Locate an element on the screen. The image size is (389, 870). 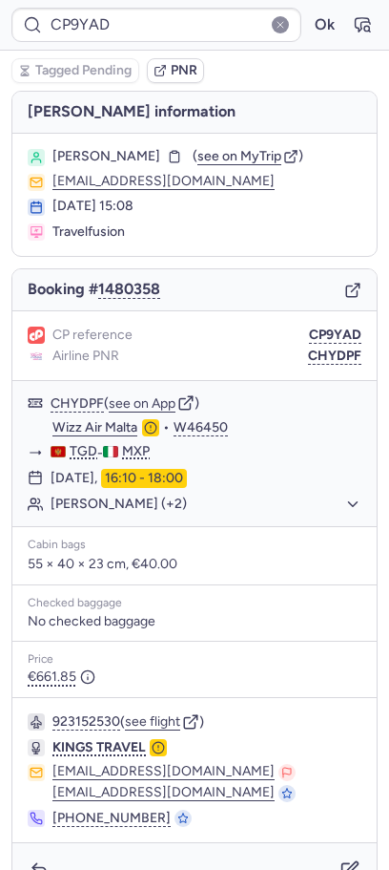
span: €661.85 is located at coordinates (61, 677).